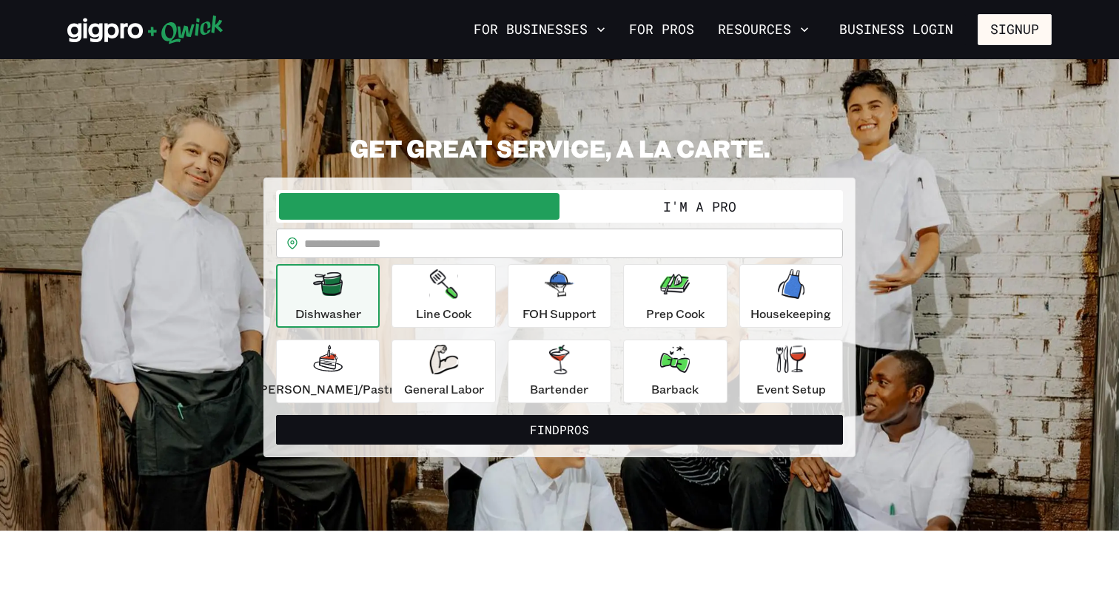 This screenshot has height=597, width=1119. Describe the element at coordinates (419, 207) in the screenshot. I see `button: I'm a Business` at that location.